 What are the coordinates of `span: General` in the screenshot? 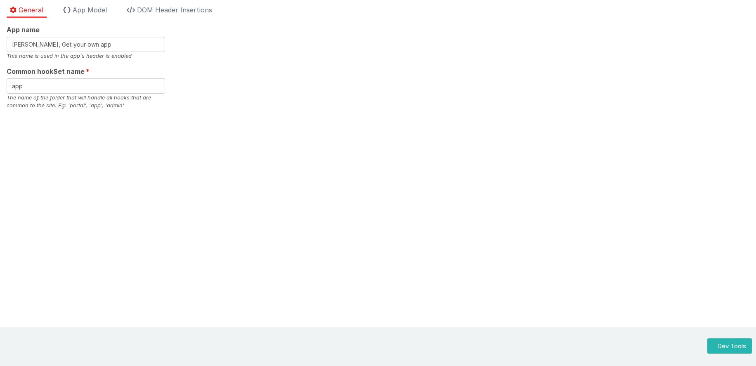 It's located at (31, 10).